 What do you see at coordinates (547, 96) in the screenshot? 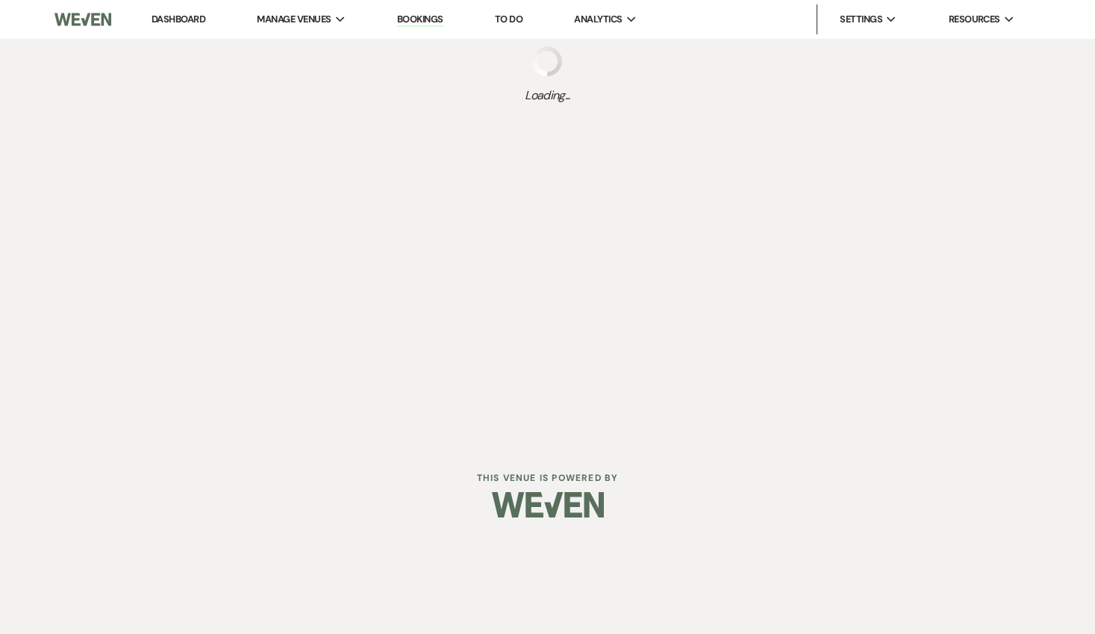
I see `span: Loading...` at bounding box center [547, 96].